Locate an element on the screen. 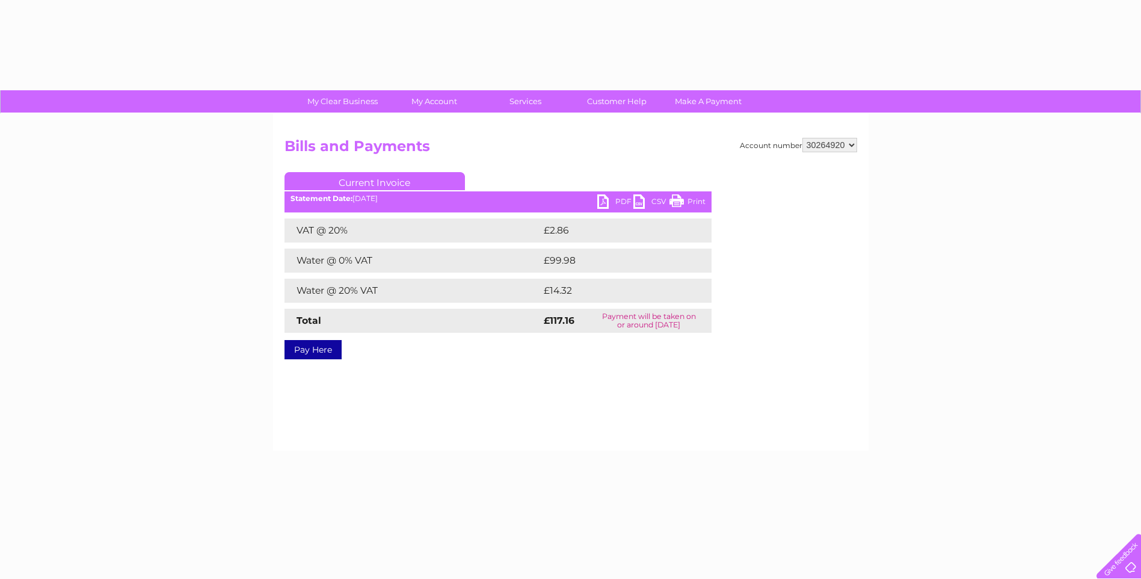 This screenshot has width=1141, height=579. a: PDF is located at coordinates (616, 203).